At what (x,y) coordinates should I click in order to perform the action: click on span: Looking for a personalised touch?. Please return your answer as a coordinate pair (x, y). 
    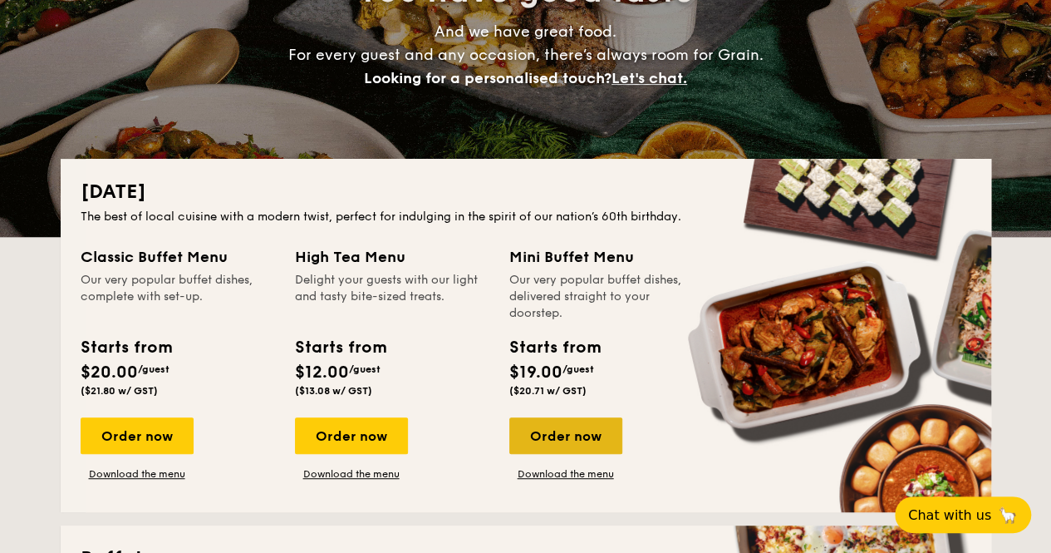
    Looking at the image, I should click on (488, 78).